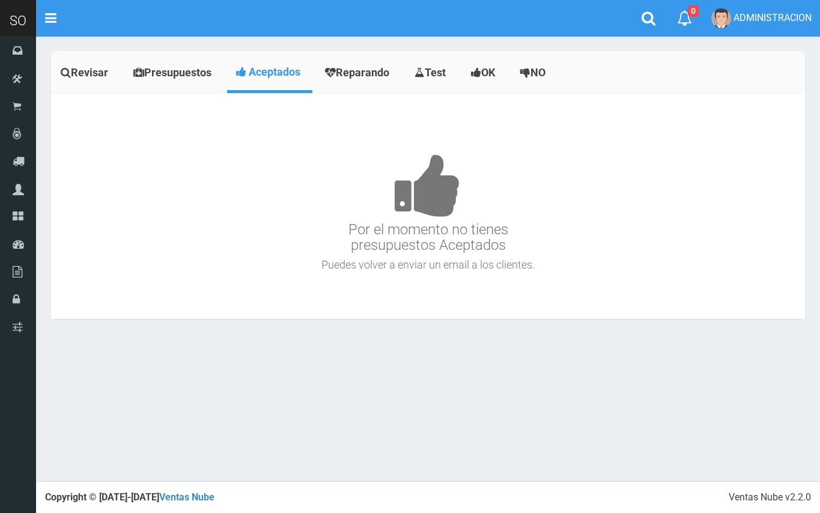 This screenshot has width=820, height=513. I want to click on span: Test, so click(435, 72).